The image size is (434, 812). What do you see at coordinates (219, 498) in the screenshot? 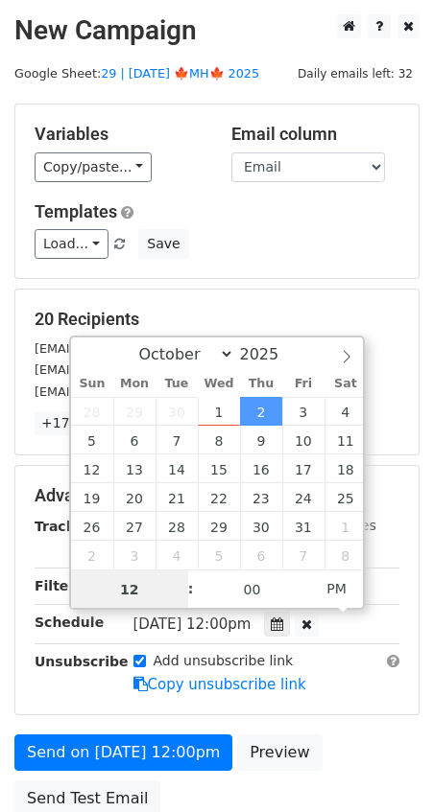
I see `span: October 22, 2025` at bounding box center [219, 498].